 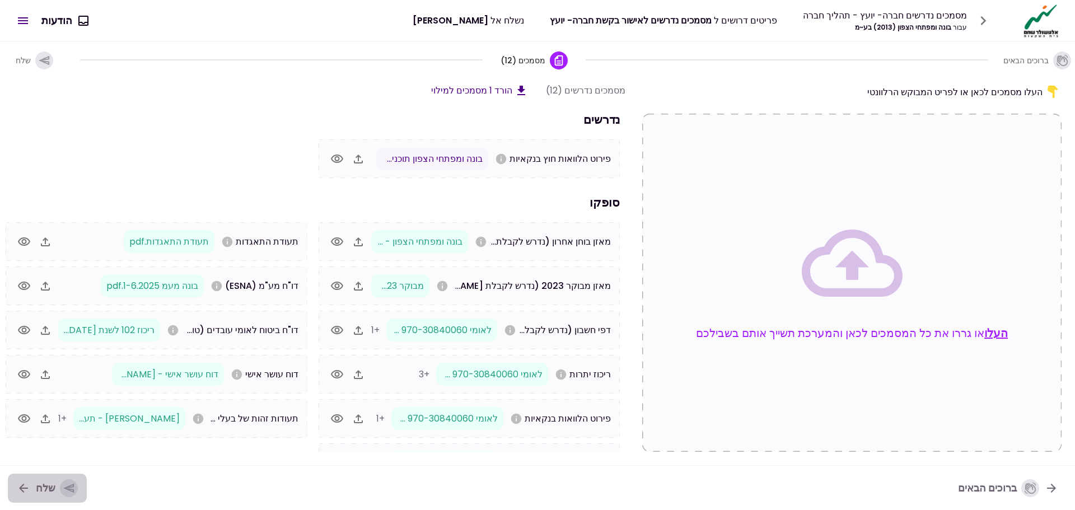 I want to click on span: דו"ח מע"מ (ESNA), so click(x=261, y=285).